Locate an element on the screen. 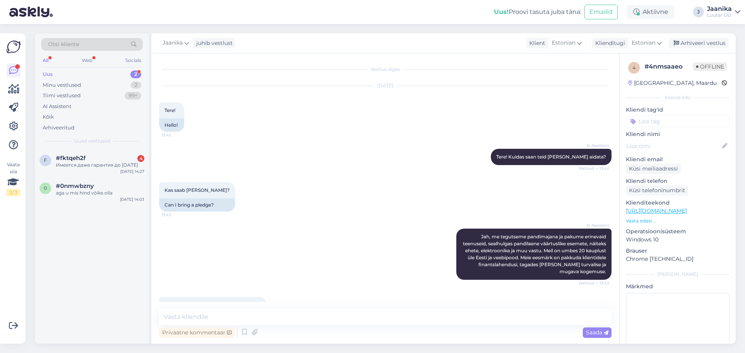 This screenshot has height=353, width=745. span: Jaanika is located at coordinates (173, 43).